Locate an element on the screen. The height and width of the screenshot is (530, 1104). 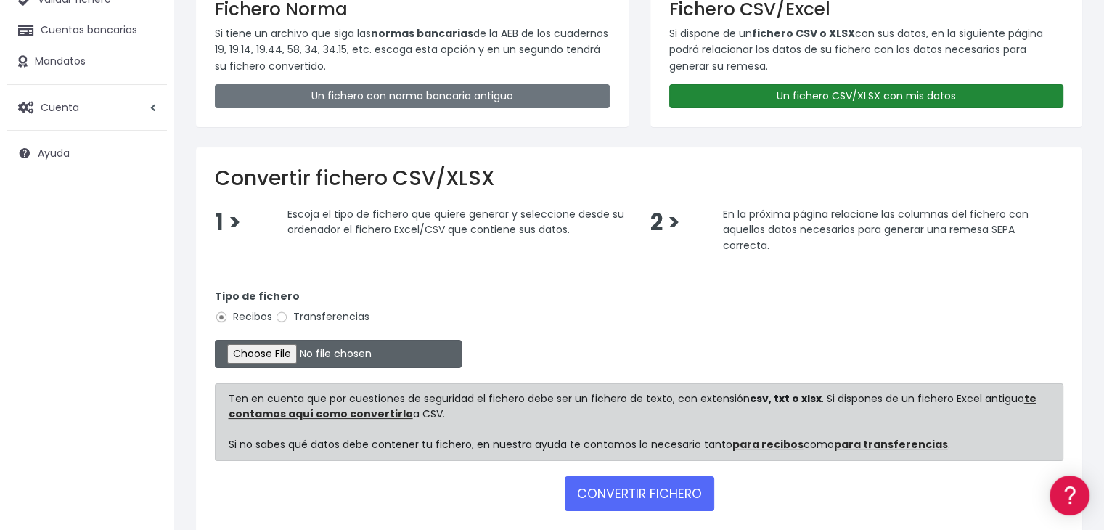
div: Convertir ficheros is located at coordinates (145, 167).